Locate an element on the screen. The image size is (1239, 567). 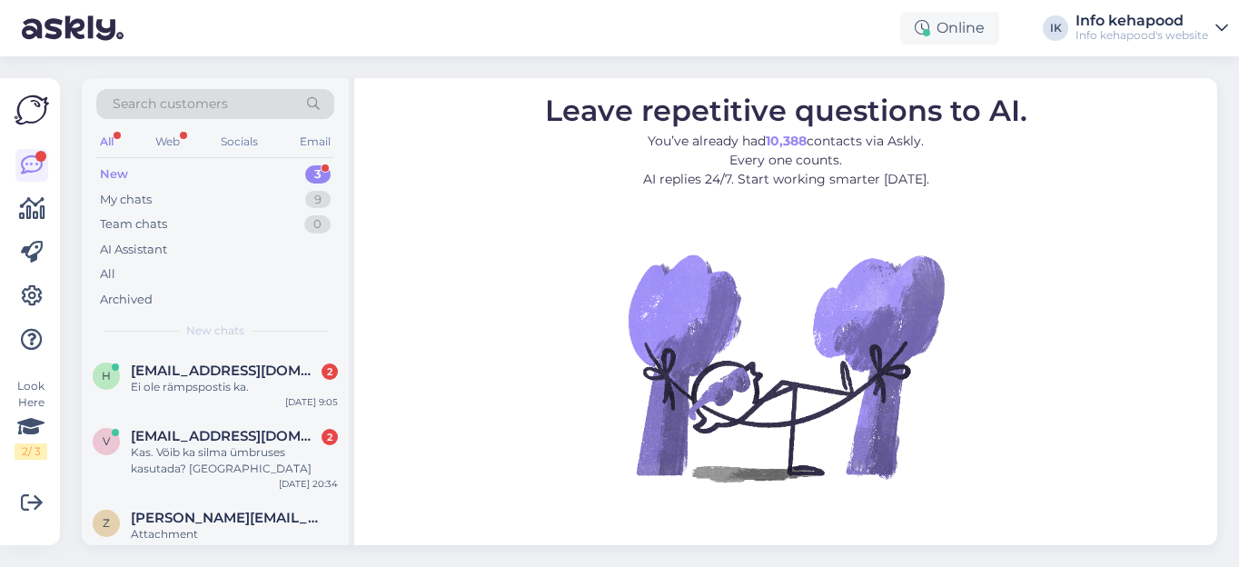
span: v is located at coordinates (106, 440).